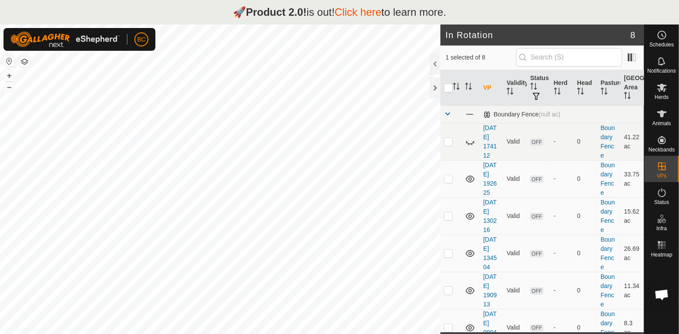  What do you see at coordinates (633, 216) in the screenshot?
I see `td: 15.62 ac` at bounding box center [633, 216].